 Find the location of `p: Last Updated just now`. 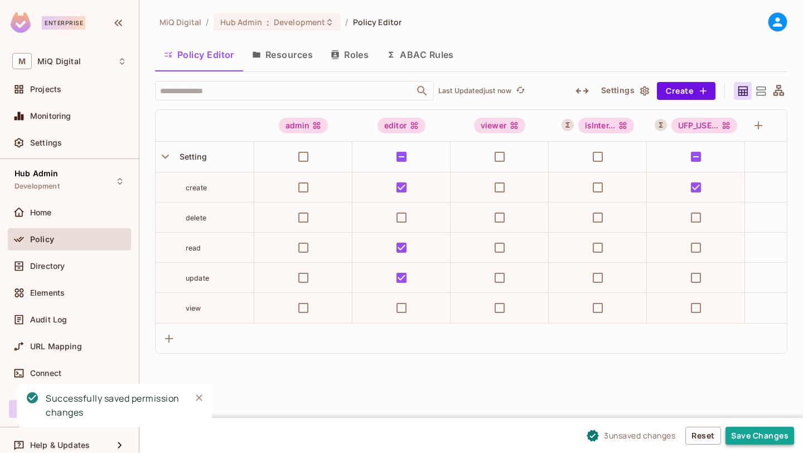

p: Last Updated just now is located at coordinates (474, 91).